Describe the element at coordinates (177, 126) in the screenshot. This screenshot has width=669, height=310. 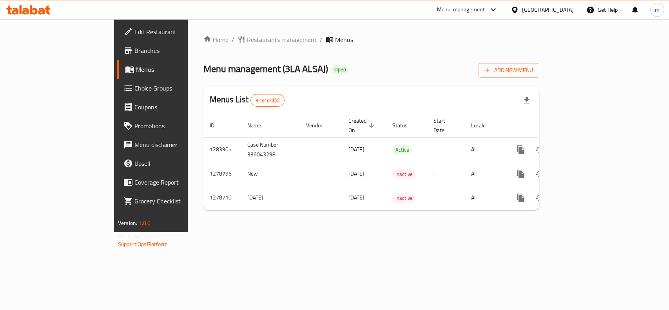
I see `span: Promotions` at that location.